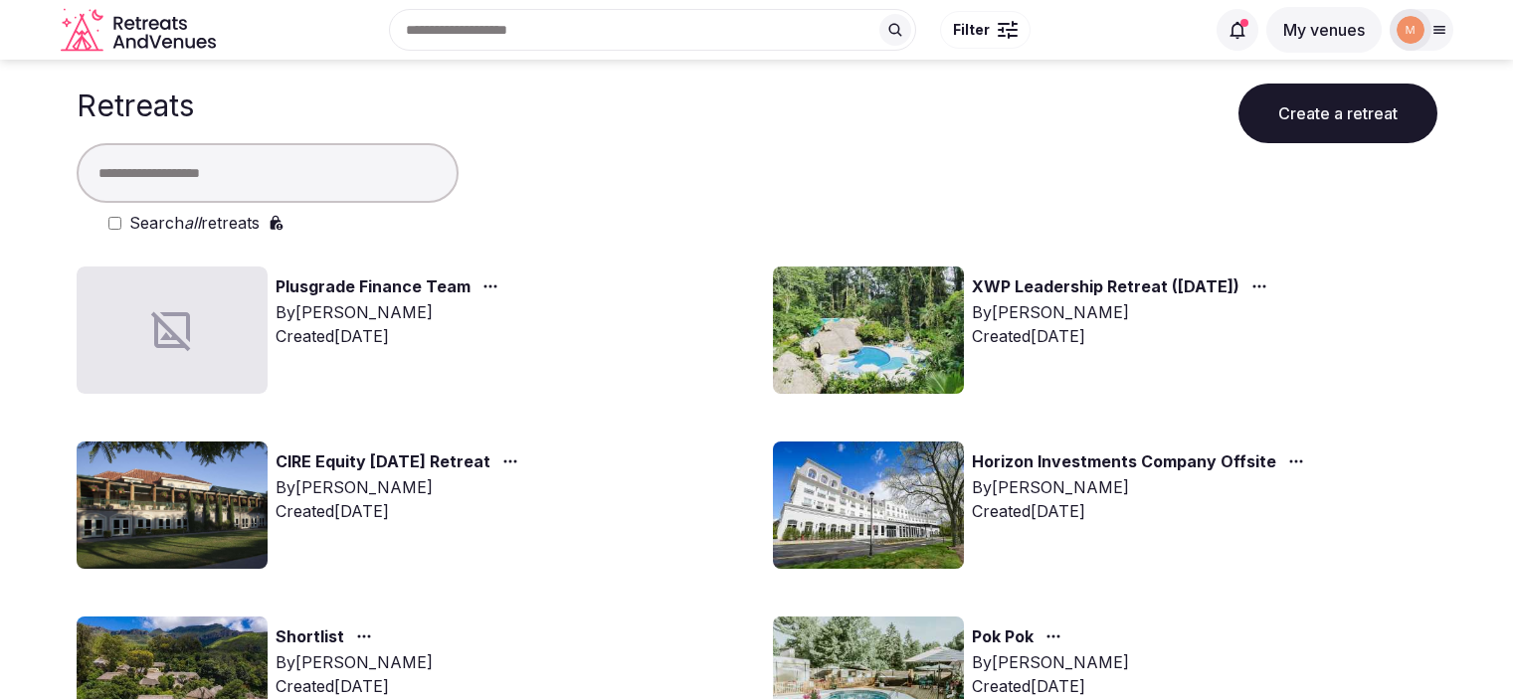  What do you see at coordinates (194, 223) in the screenshot?
I see `label: Search retreats` at bounding box center [194, 223].